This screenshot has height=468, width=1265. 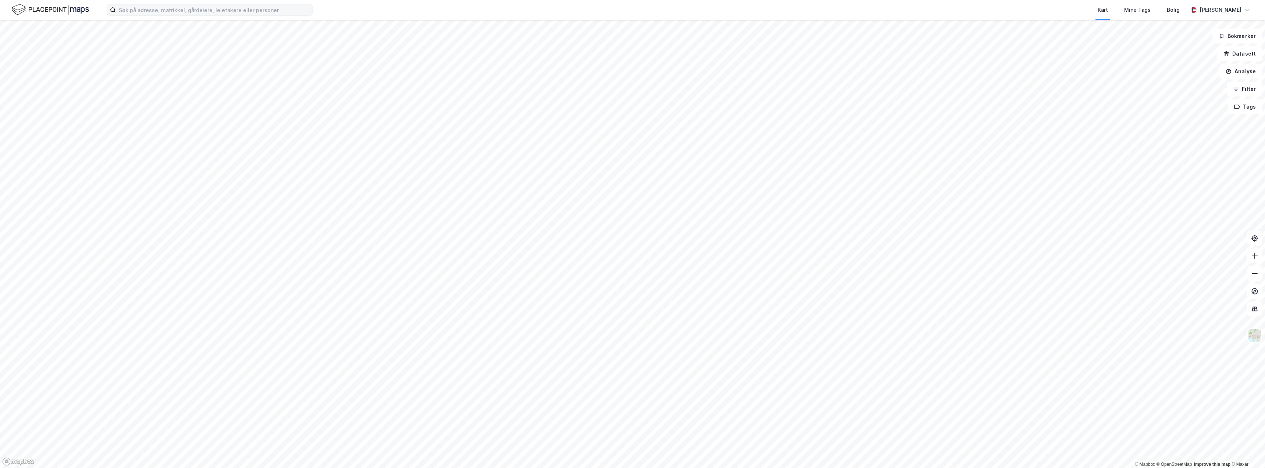 I want to click on img: logo.f888ab2527a4732fd821a326f86c7f29.svg, so click(x=50, y=10).